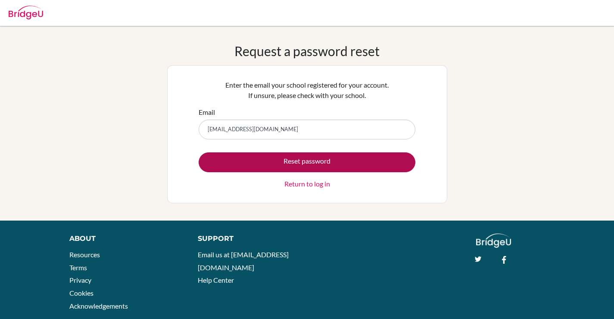  What do you see at coordinates (124, 238) in the screenshot?
I see `div: About` at bounding box center [124, 238].